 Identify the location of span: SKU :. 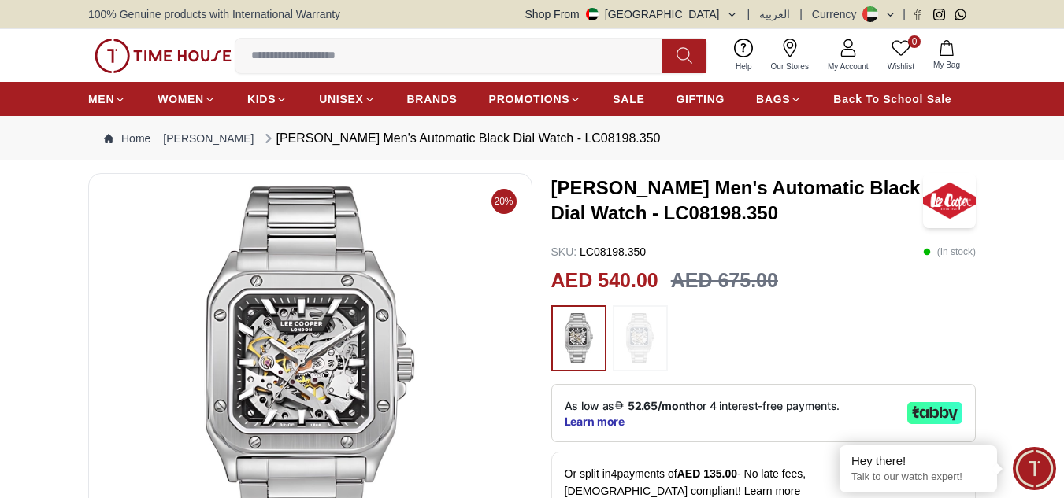
(564, 252).